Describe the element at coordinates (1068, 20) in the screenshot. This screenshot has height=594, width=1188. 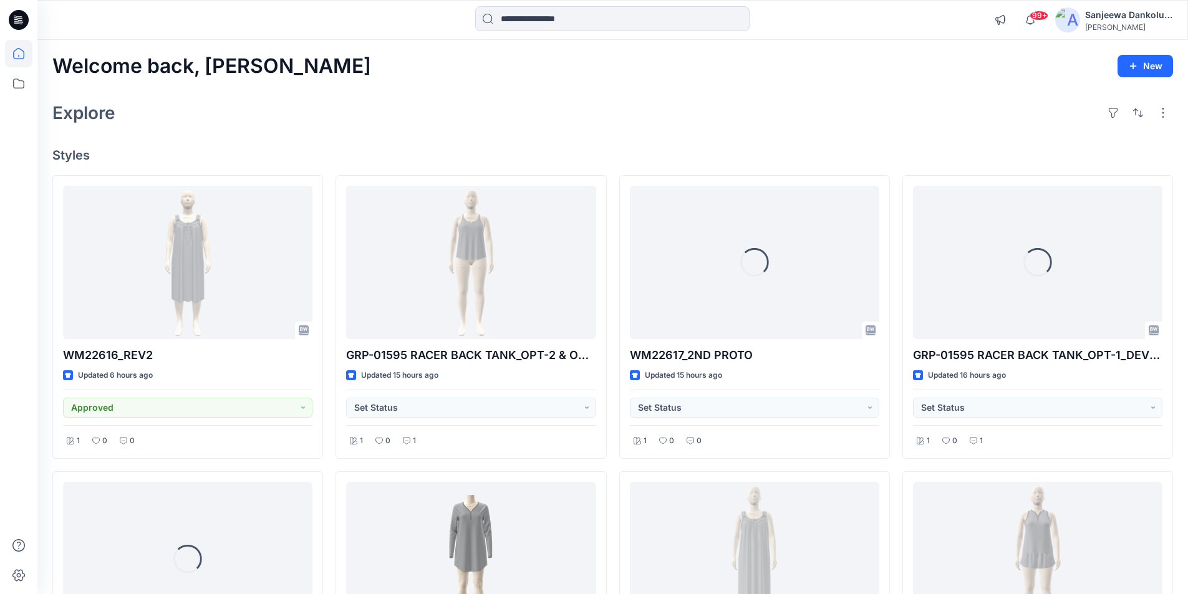
I see `img: avatar` at that location.